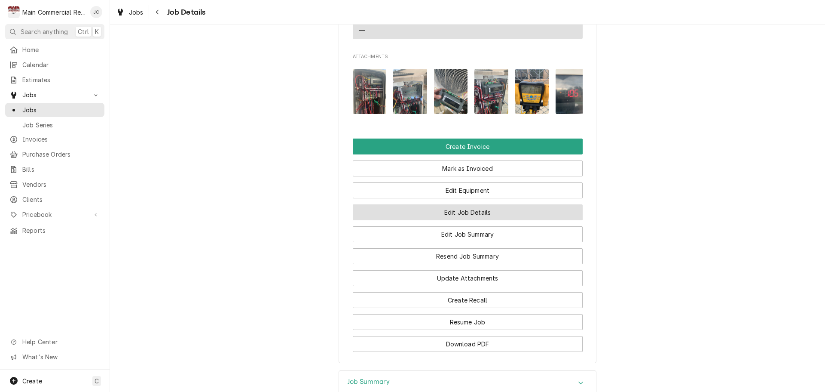 This screenshot has width=825, height=392. I want to click on a: Clients, so click(55, 199).